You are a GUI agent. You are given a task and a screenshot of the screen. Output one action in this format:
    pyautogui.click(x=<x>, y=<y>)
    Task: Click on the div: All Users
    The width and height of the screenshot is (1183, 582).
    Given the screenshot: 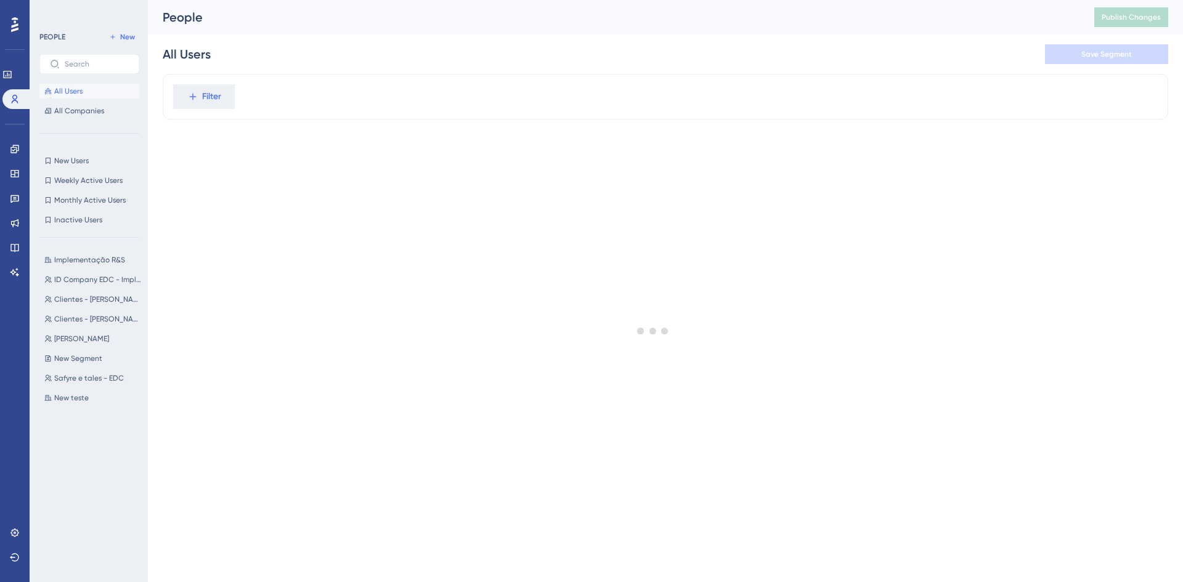 What is the action you would take?
    pyautogui.click(x=187, y=54)
    